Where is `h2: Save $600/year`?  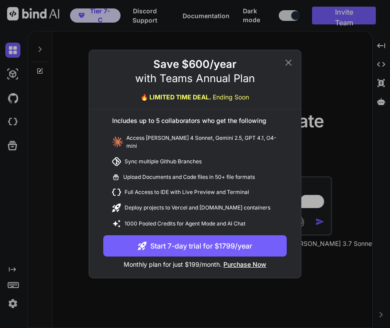
h2: Save $600/year is located at coordinates (195, 64).